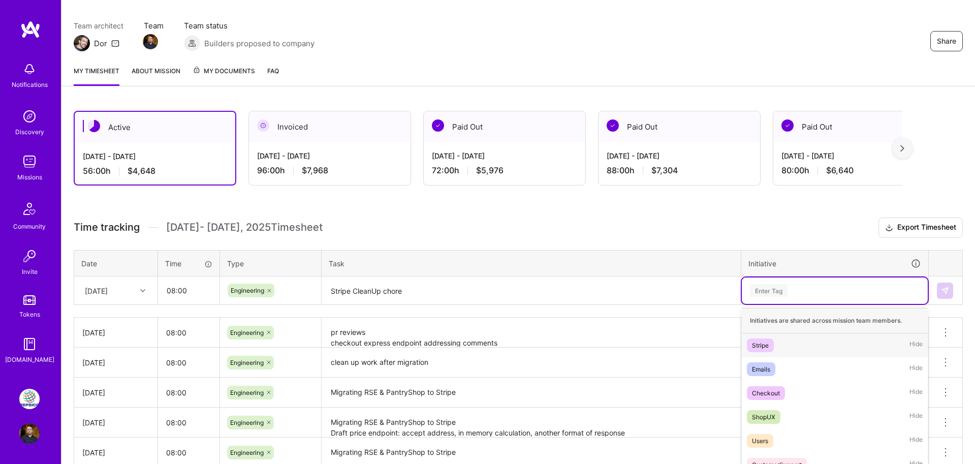 Image resolution: width=975 pixels, height=464 pixels. Describe the element at coordinates (947, 41) in the screenshot. I see `span: Share` at that location.